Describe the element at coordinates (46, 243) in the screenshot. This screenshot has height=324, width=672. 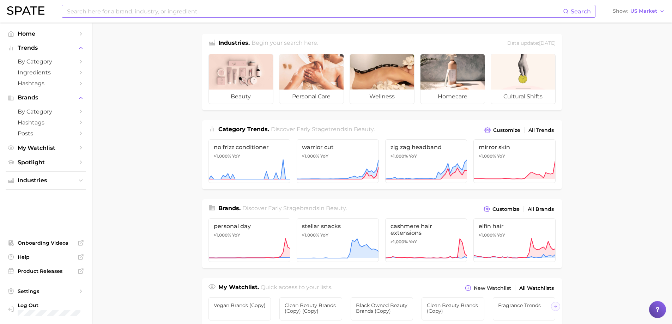
I see `a: Onboarding Videos` at that location.